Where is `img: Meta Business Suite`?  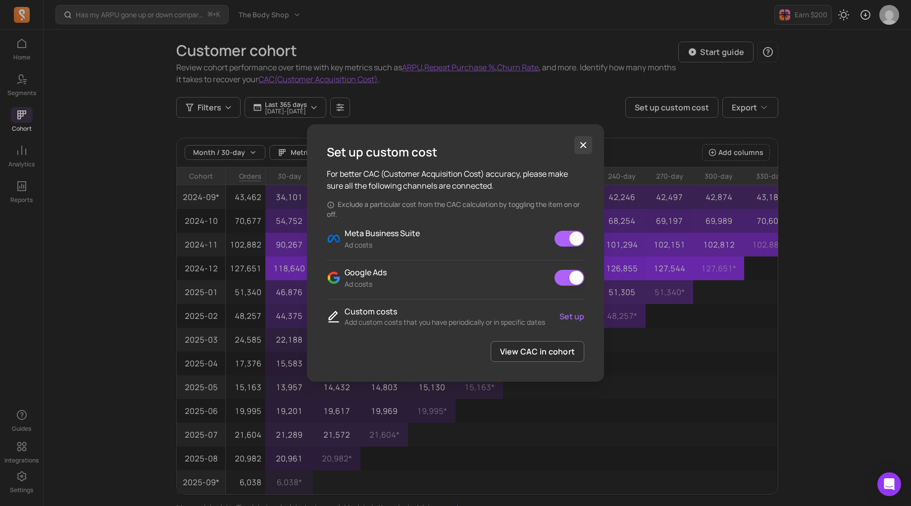 img: Meta Business Suite is located at coordinates (334, 239).